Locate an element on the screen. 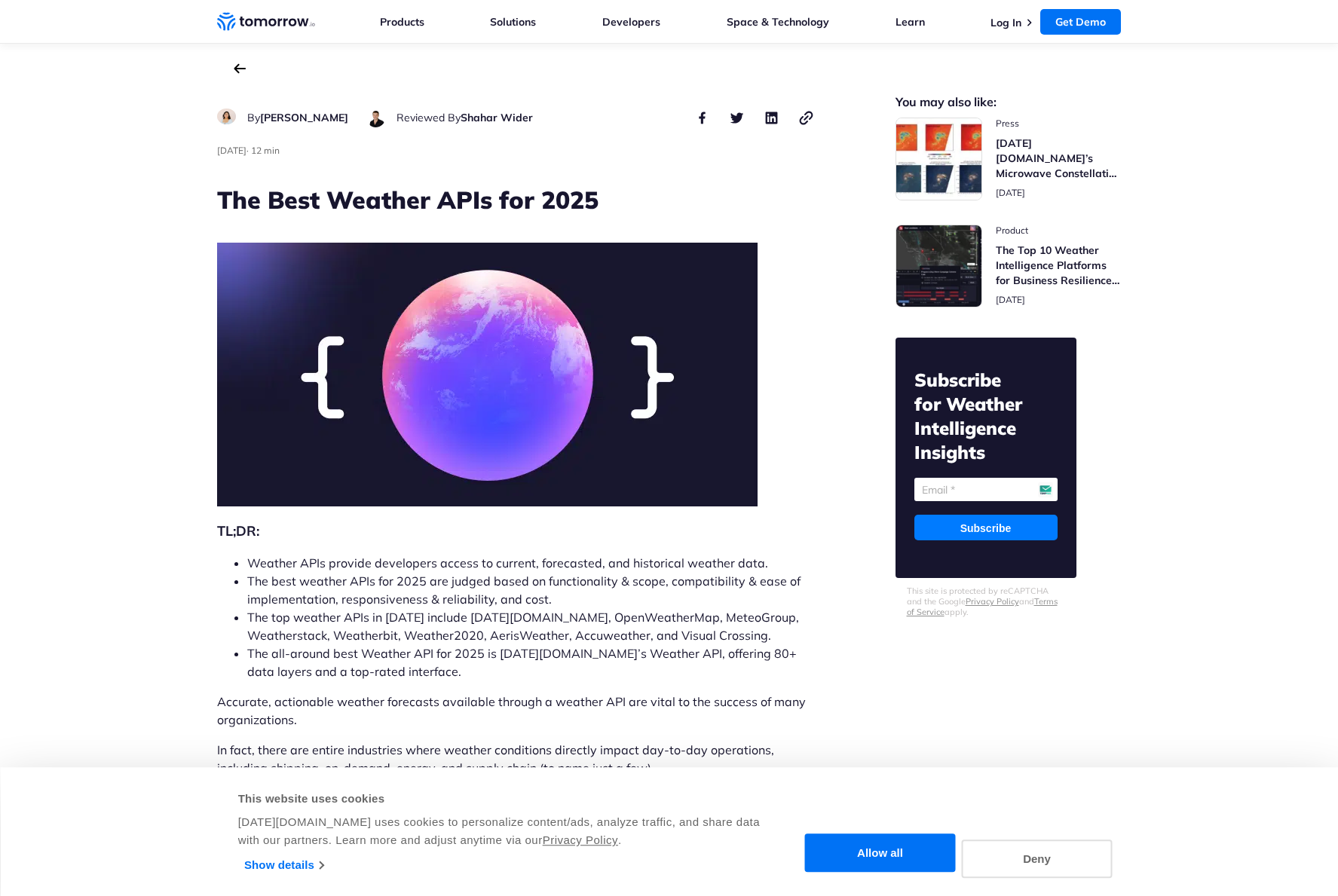 Image resolution: width=1338 pixels, height=896 pixels. span: Estimated reading time is located at coordinates (265, 150).